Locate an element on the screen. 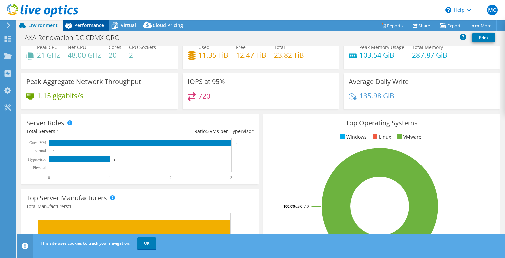  a: Print is located at coordinates (484, 38).